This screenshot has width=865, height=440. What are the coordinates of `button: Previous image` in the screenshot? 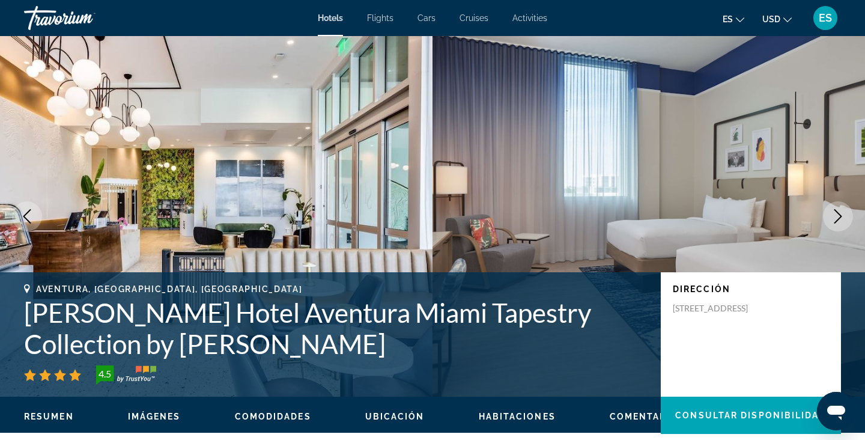 It's located at (27, 216).